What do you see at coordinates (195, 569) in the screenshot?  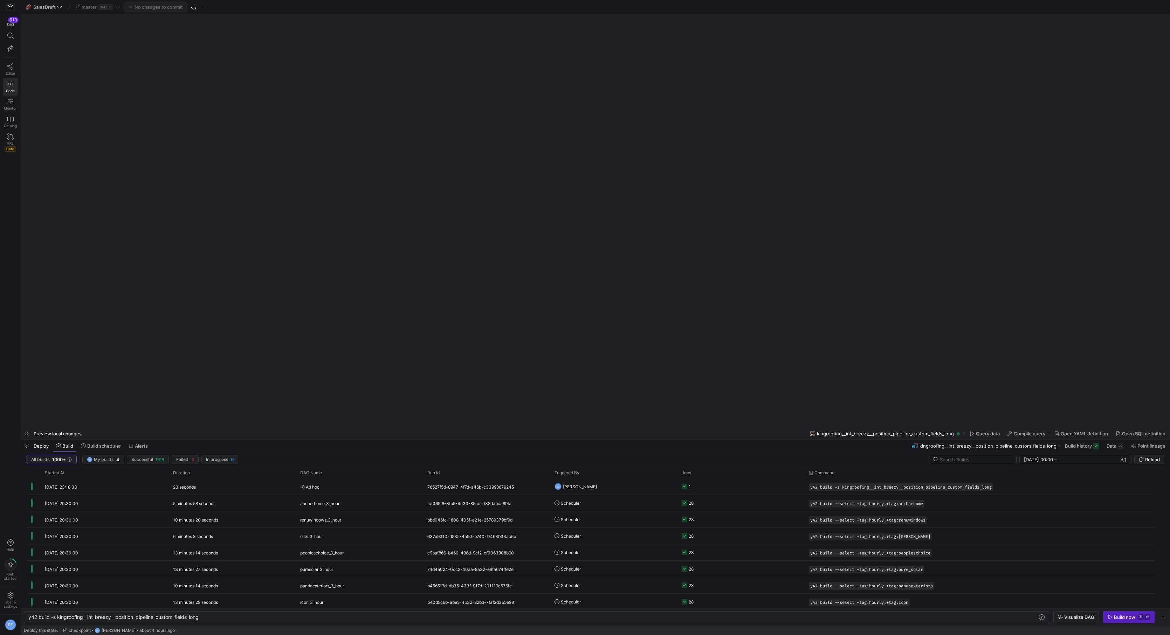 I see `y42-duration: 13 minutes 27 seconds` at bounding box center [195, 569].